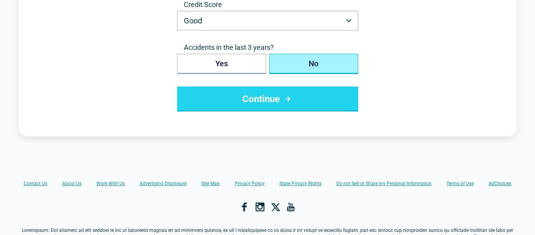 The image size is (535, 235). I want to click on a: YouTube, so click(291, 207).